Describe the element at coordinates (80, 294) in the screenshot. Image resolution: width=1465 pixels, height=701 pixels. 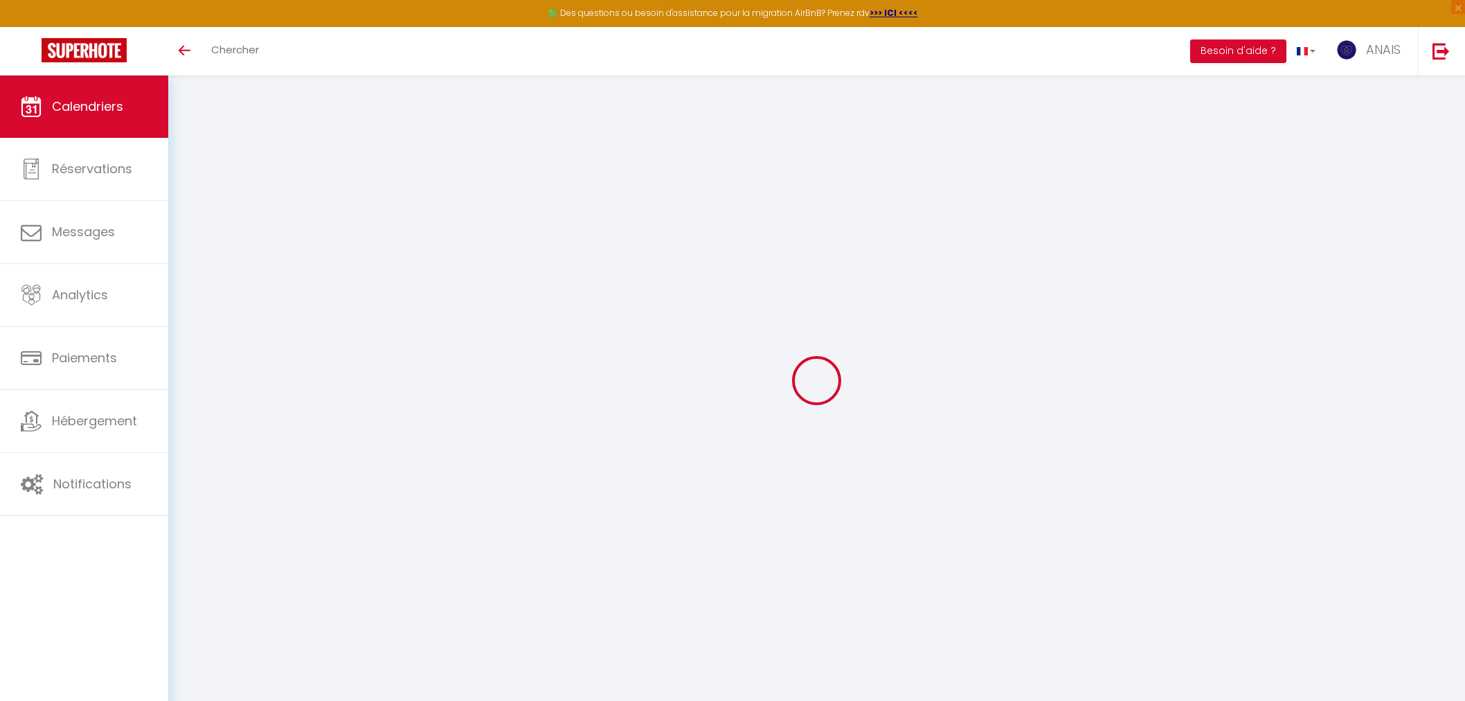
I see `span: Analytics` at that location.